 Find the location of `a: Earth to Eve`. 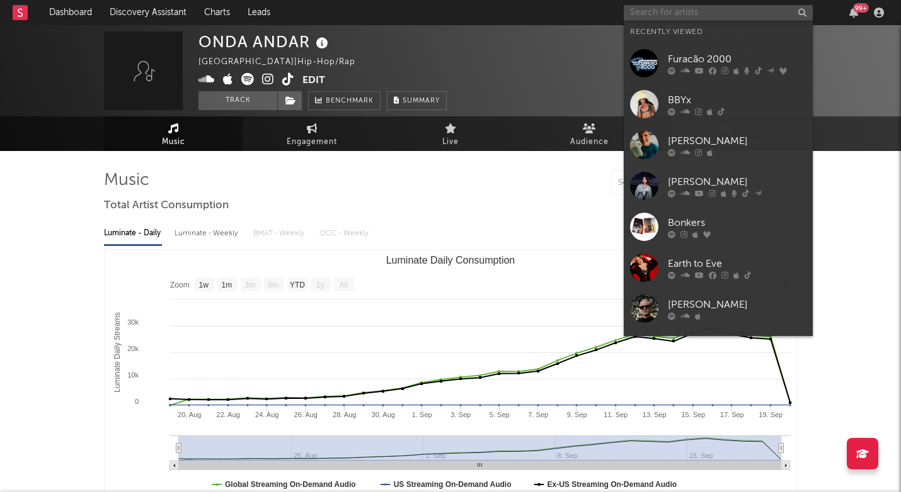

a: Earth to Eve is located at coordinates (718, 268).